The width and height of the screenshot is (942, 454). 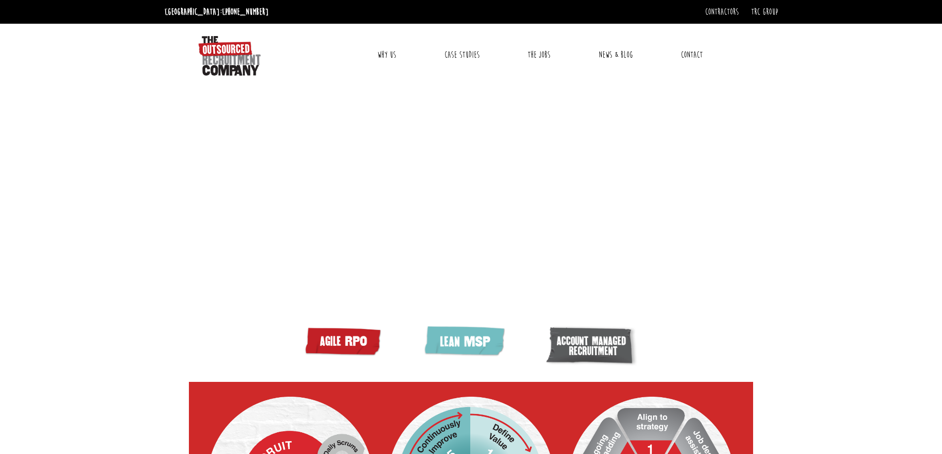 What do you see at coordinates (539, 55) in the screenshot?
I see `a: The Jobs` at bounding box center [539, 55].